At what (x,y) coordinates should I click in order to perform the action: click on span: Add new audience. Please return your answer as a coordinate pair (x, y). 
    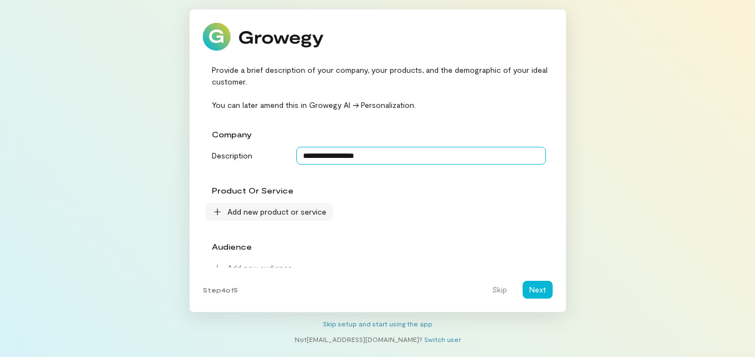
    Looking at the image, I should click on (260, 268).